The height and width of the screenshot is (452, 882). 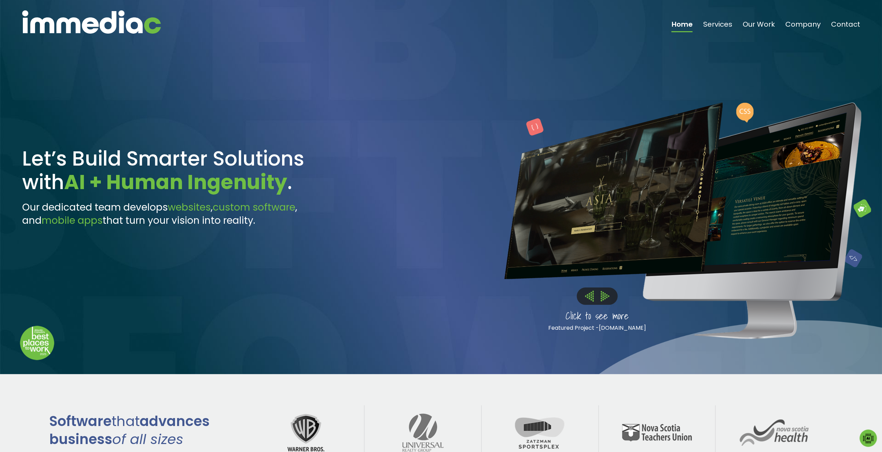 I want to click on span: websites, so click(x=189, y=207).